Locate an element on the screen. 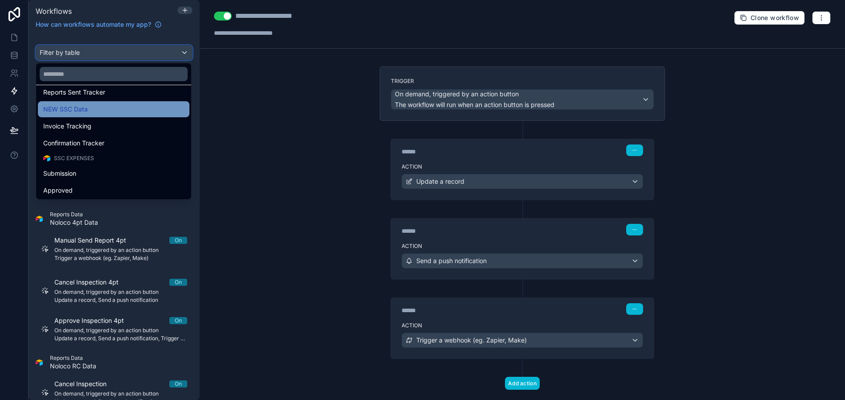 The image size is (845, 400). button: Update a record is located at coordinates (522, 181).